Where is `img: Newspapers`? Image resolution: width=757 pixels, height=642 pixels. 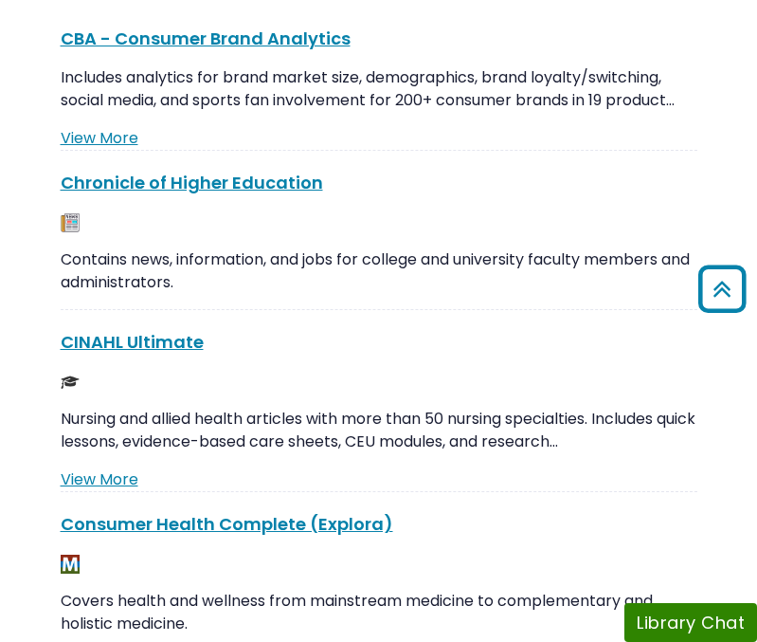
img: Newspapers is located at coordinates (70, 223).